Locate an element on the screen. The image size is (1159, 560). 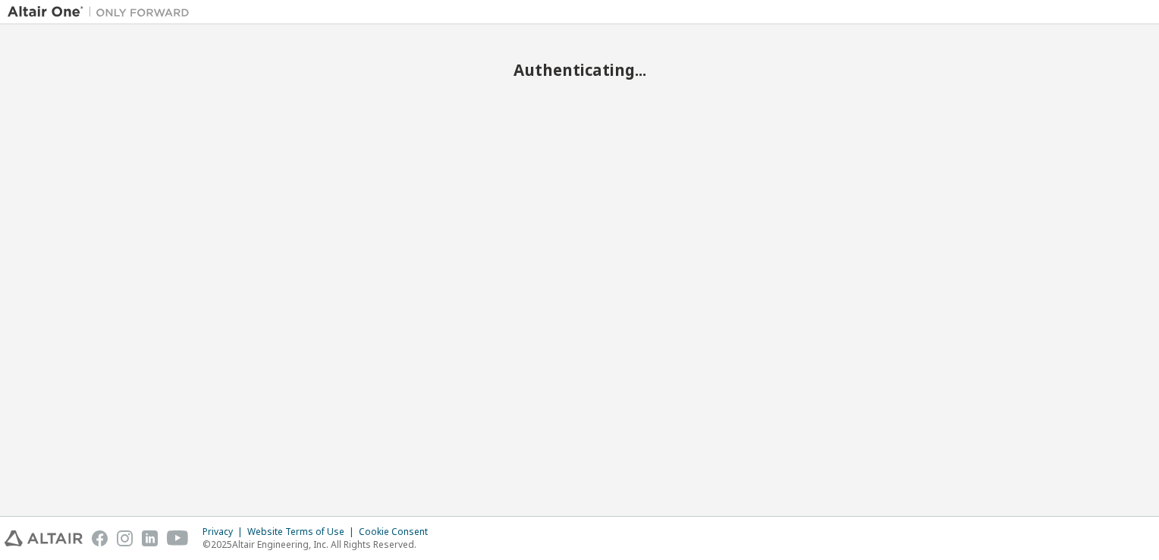
img: linkedin.svg is located at coordinates (149, 538).